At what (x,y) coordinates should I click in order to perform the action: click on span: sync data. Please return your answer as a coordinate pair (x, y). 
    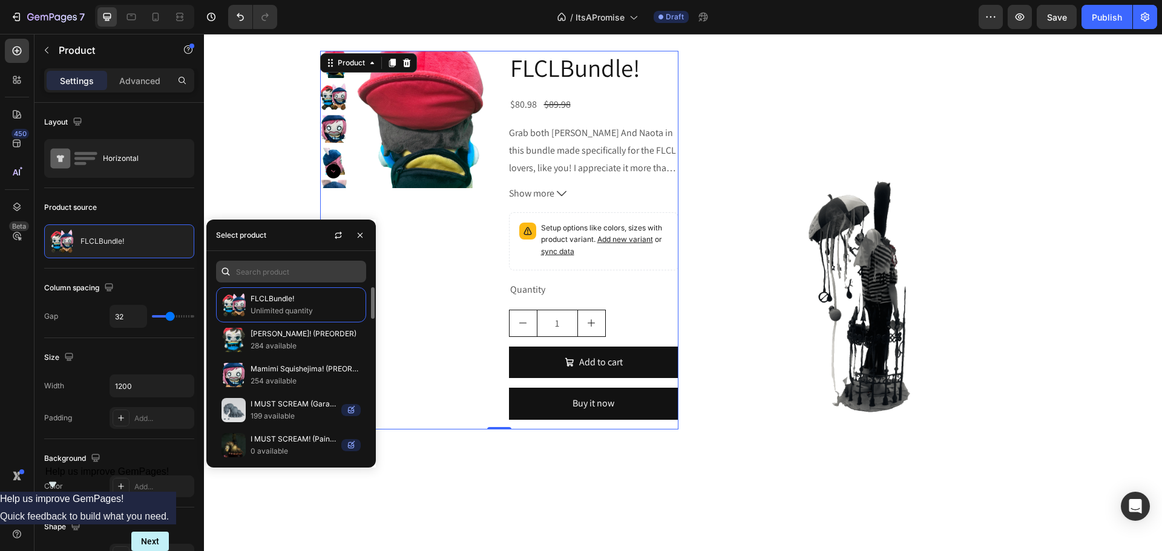
    Looking at the image, I should click on (354, 217).